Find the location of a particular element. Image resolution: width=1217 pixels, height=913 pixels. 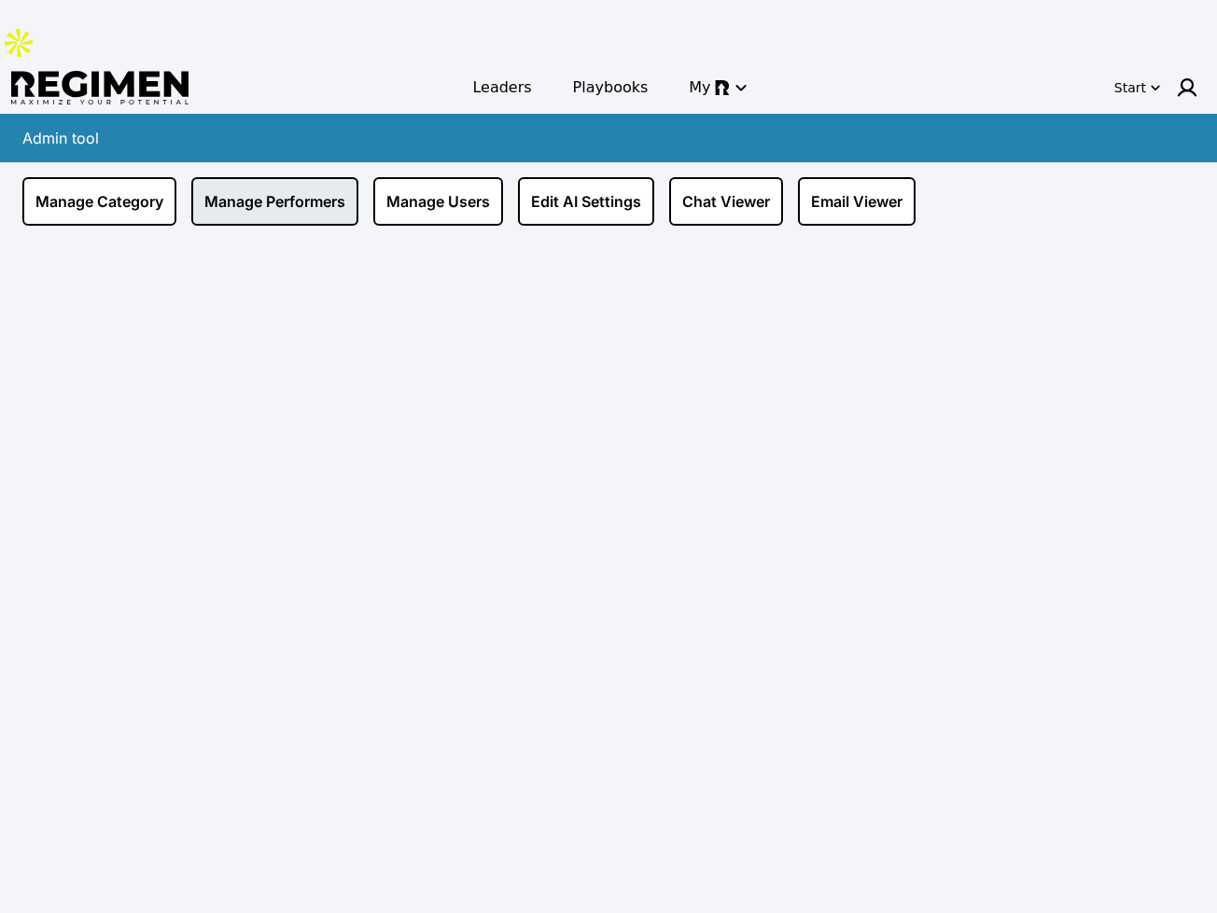

div: Admin tool is located at coordinates (61, 138).